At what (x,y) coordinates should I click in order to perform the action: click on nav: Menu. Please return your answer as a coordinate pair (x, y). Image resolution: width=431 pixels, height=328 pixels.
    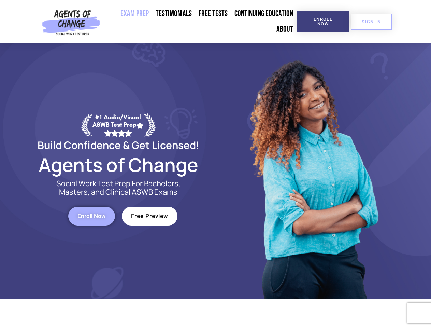
    Looking at the image, I should click on (200, 22).